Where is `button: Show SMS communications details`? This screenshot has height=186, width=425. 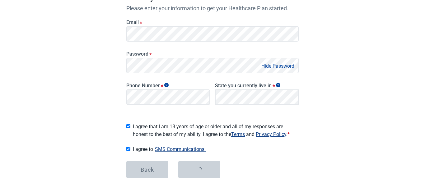 button: Show SMS communications details is located at coordinates (180, 149).